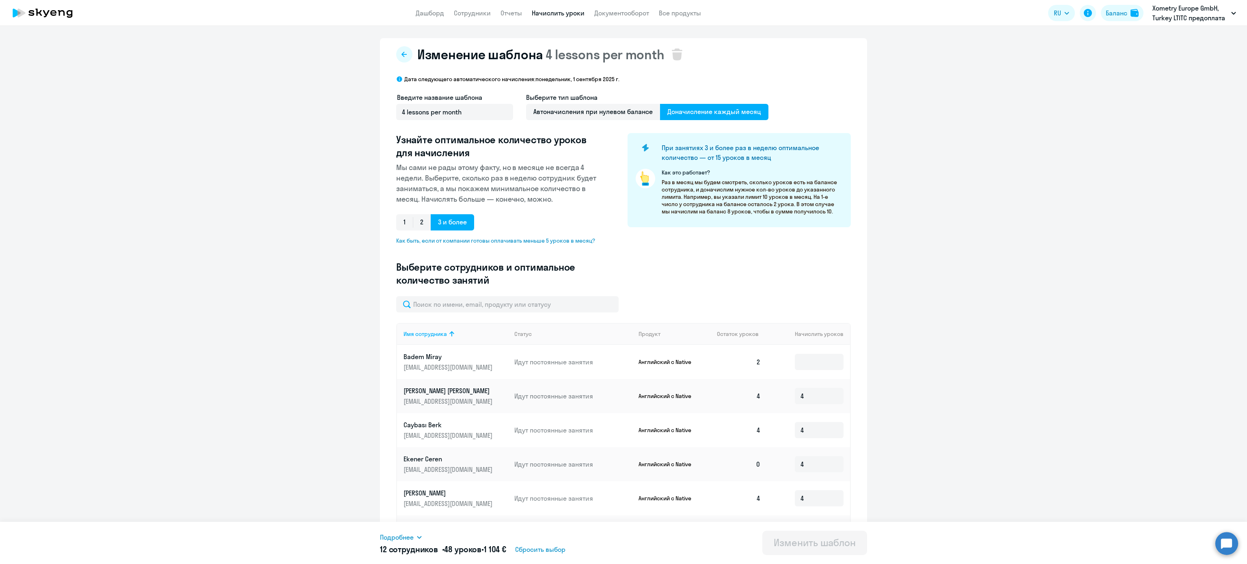 Image resolution: width=1247 pixels, height=564 pixels. Describe the element at coordinates (430, 13) in the screenshot. I see `a: Дашборд` at that location.